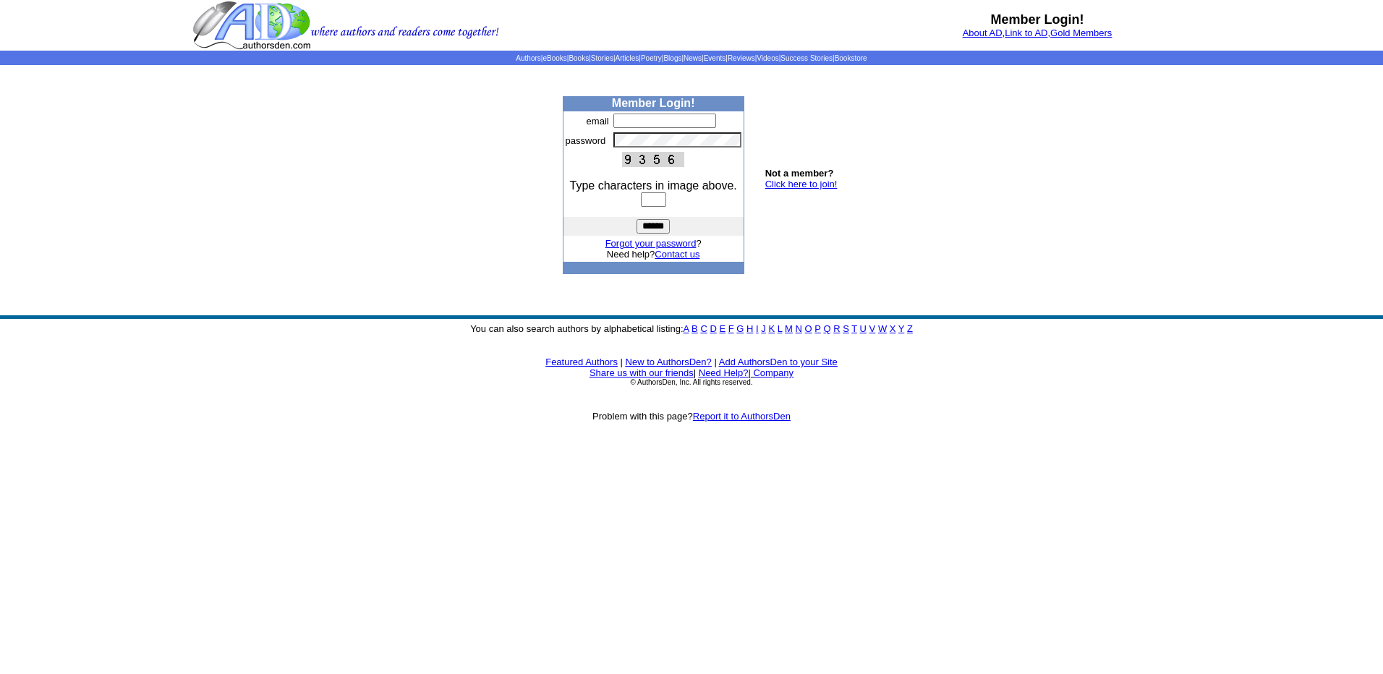 Image resolution: width=1383 pixels, height=674 pixels. What do you see at coordinates (982, 33) in the screenshot?
I see `a: About AD` at bounding box center [982, 33].